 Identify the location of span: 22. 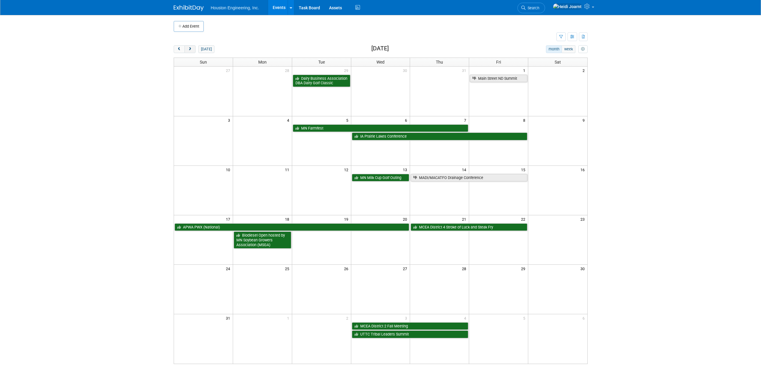
(524, 219).